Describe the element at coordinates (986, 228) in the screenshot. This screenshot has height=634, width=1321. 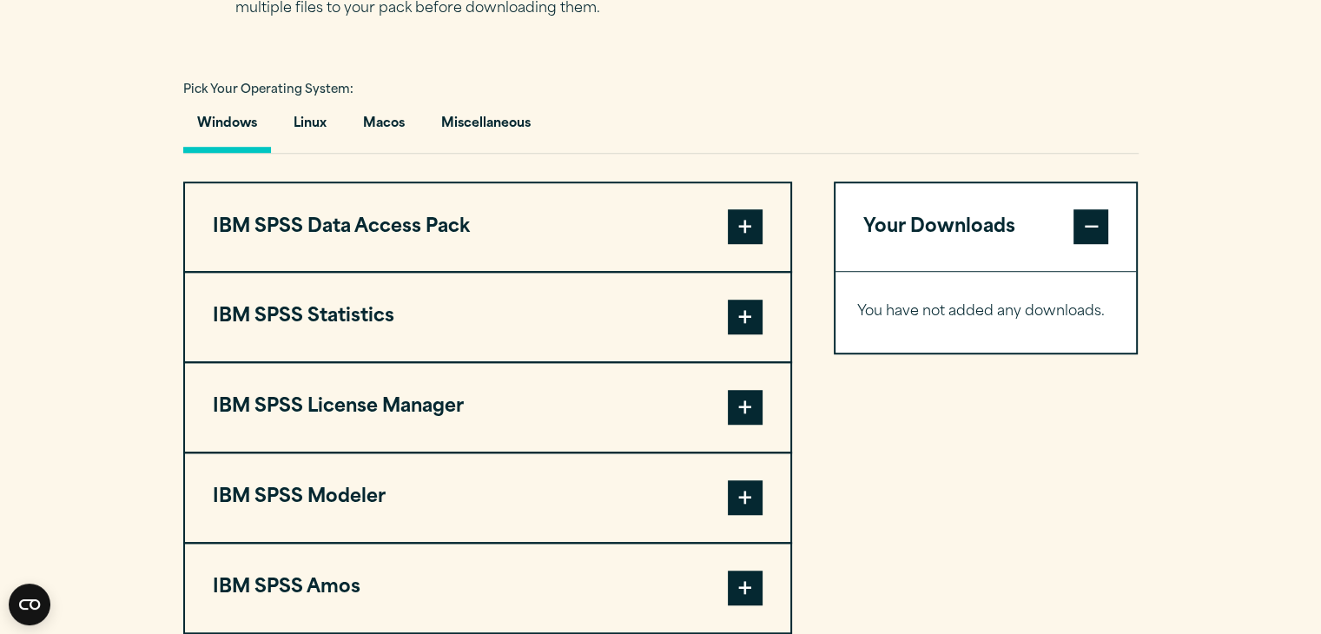
I see `button: Your Downloads` at that location.